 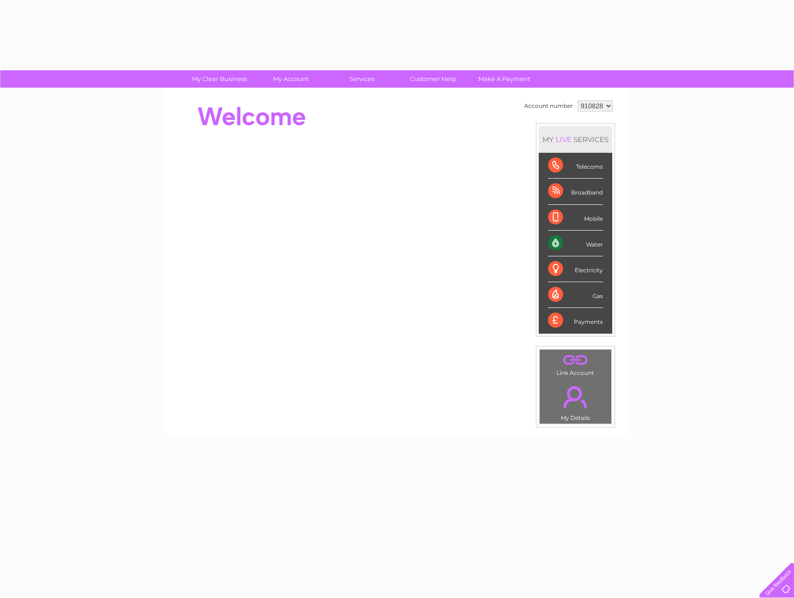 I want to click on a: Services, so click(x=362, y=79).